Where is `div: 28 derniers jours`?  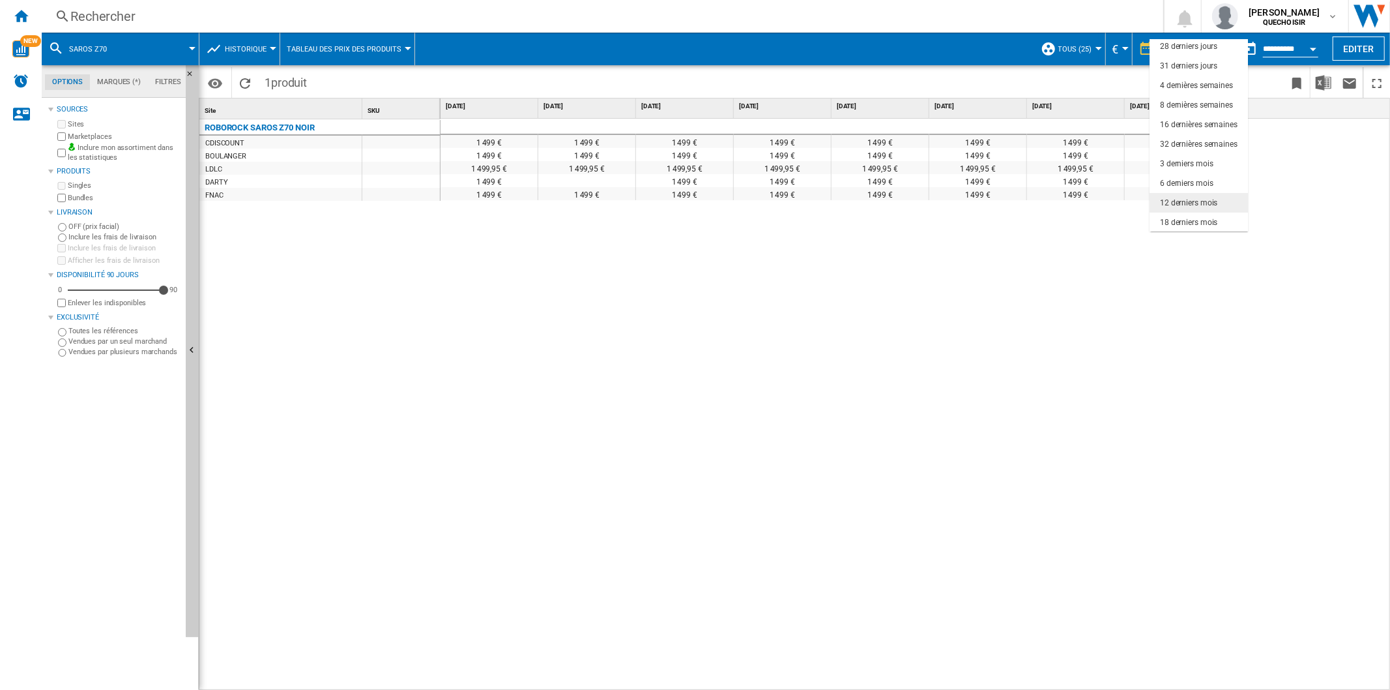 div: 28 derniers jours is located at coordinates (1189, 46).